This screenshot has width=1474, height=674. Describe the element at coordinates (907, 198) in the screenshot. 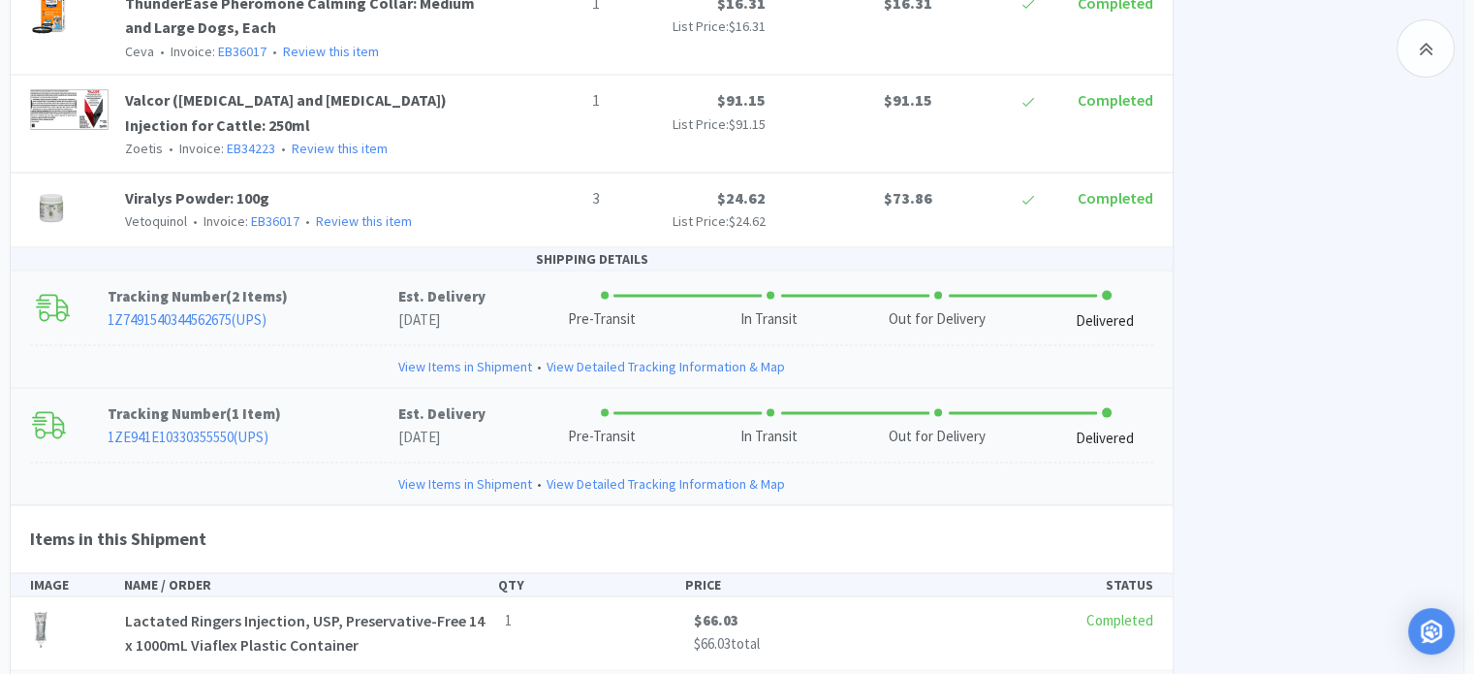

I see `span: $73.86` at that location.